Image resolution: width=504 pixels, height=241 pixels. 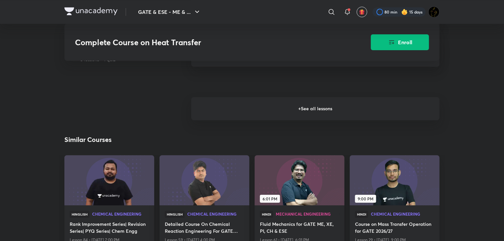 I want to click on img: avatar, so click(x=362, y=12).